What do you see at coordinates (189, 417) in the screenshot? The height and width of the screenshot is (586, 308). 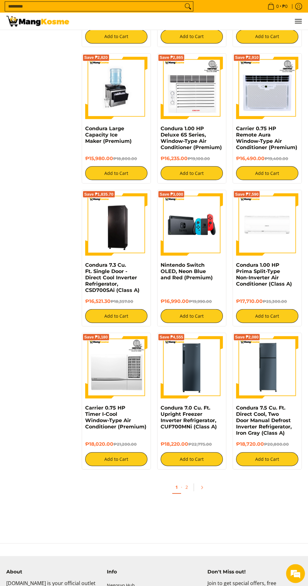 I see `a: Condura 7.0 Cu. Ft. Upright Freezer Inverter Refrigerator, CUF700MNi (Class A)` at bounding box center [189, 417].